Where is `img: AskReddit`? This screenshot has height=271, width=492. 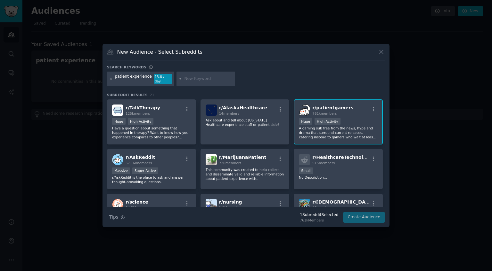
img: AskReddit is located at coordinates (117, 160).